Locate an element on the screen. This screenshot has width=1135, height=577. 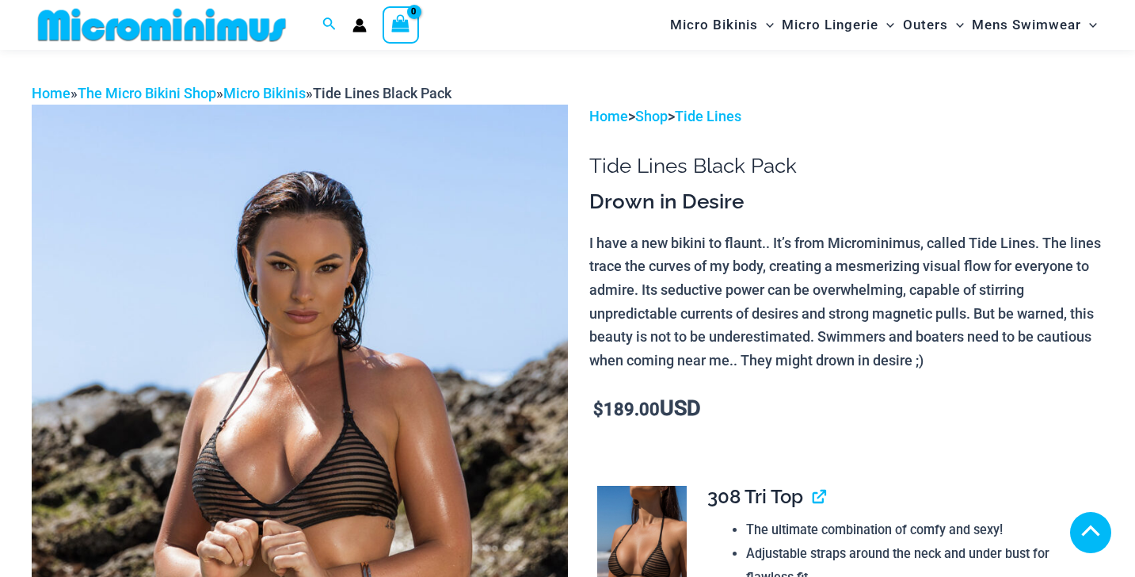
span: 308 Tri Top is located at coordinates (755, 496).